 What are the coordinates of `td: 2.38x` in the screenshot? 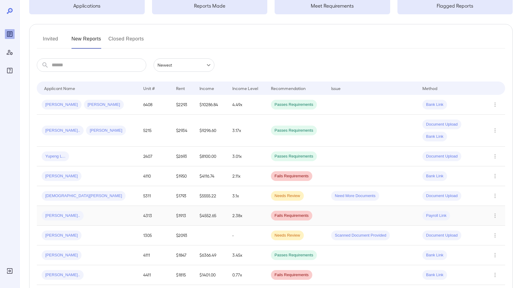 It's located at (246, 215).